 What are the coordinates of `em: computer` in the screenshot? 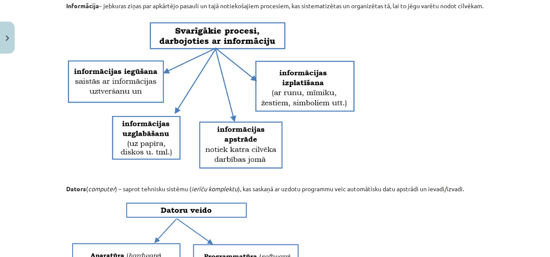 It's located at (102, 188).